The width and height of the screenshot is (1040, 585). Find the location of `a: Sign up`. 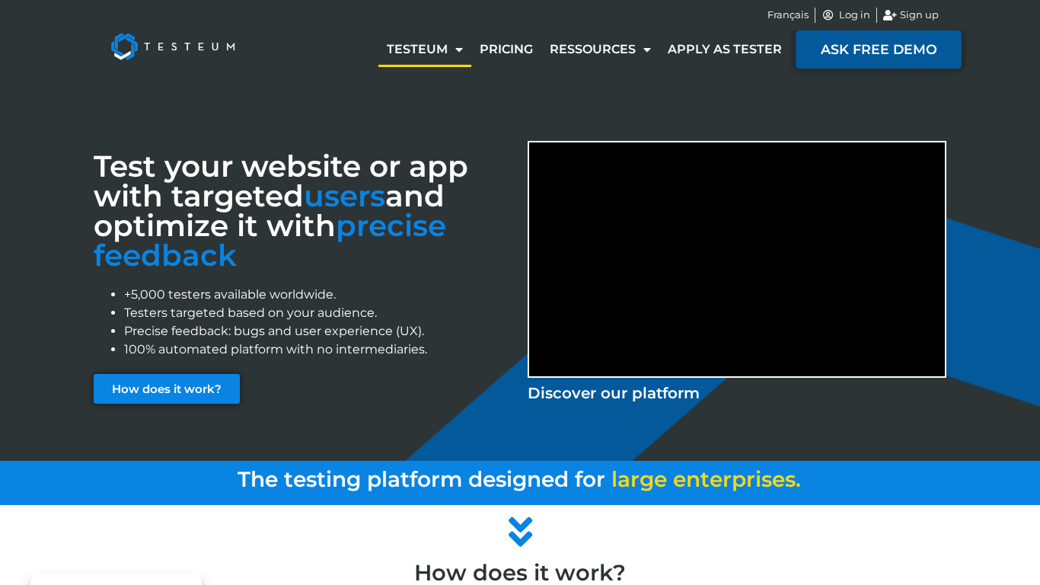

a: Sign up is located at coordinates (912, 15).